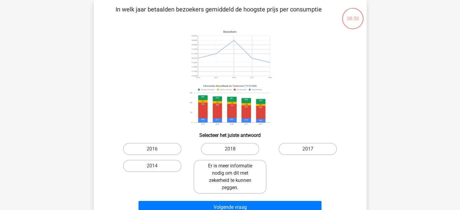  I want to click on label: 2016, so click(152, 149).